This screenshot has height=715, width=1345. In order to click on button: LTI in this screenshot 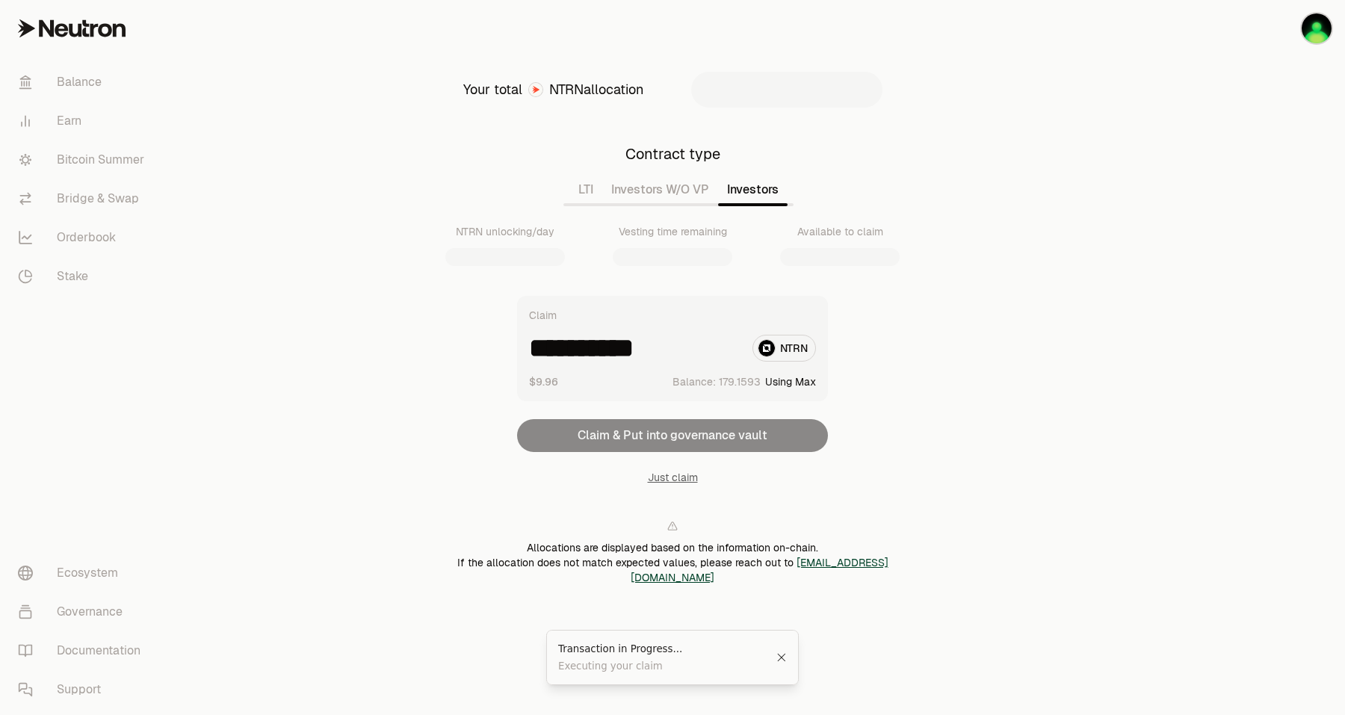, I will do `click(586, 190)`.